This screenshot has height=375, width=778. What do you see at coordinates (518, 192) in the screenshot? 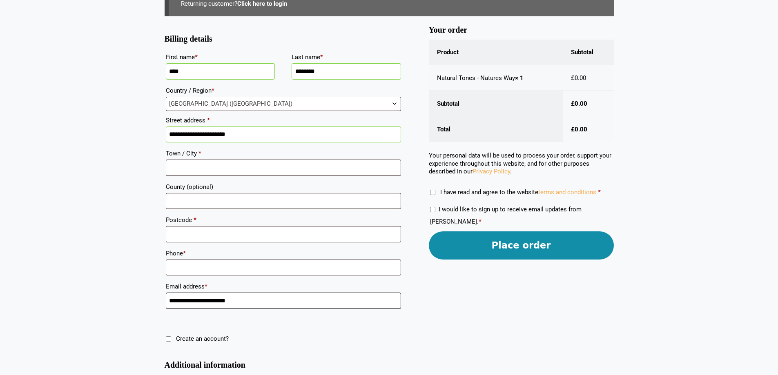
I see `span: I have read and agree to the website` at bounding box center [518, 192].